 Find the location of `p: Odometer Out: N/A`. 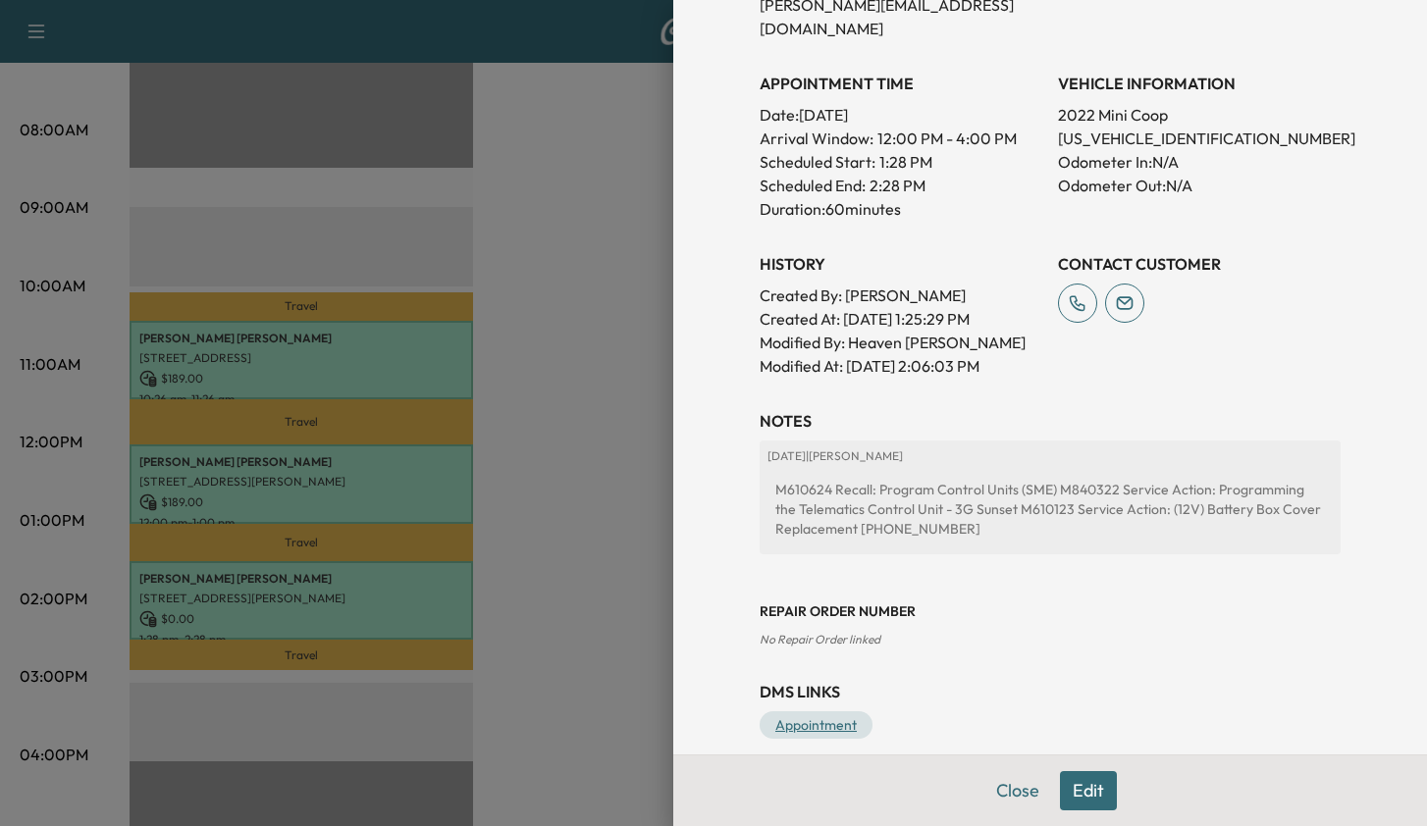

p: Odometer Out: N/A is located at coordinates (1199, 185).